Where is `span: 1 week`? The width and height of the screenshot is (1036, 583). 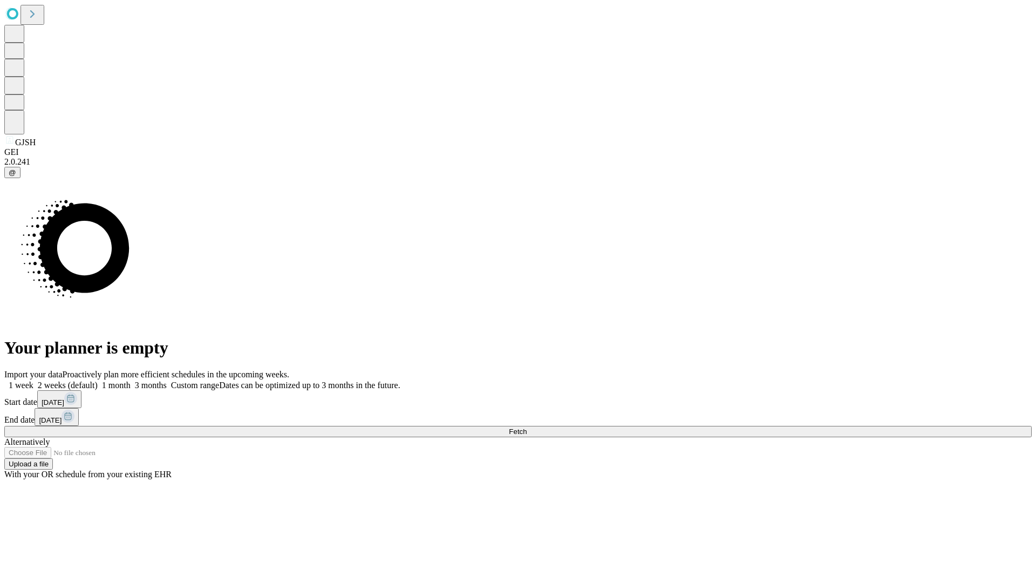 span: 1 week is located at coordinates (21, 385).